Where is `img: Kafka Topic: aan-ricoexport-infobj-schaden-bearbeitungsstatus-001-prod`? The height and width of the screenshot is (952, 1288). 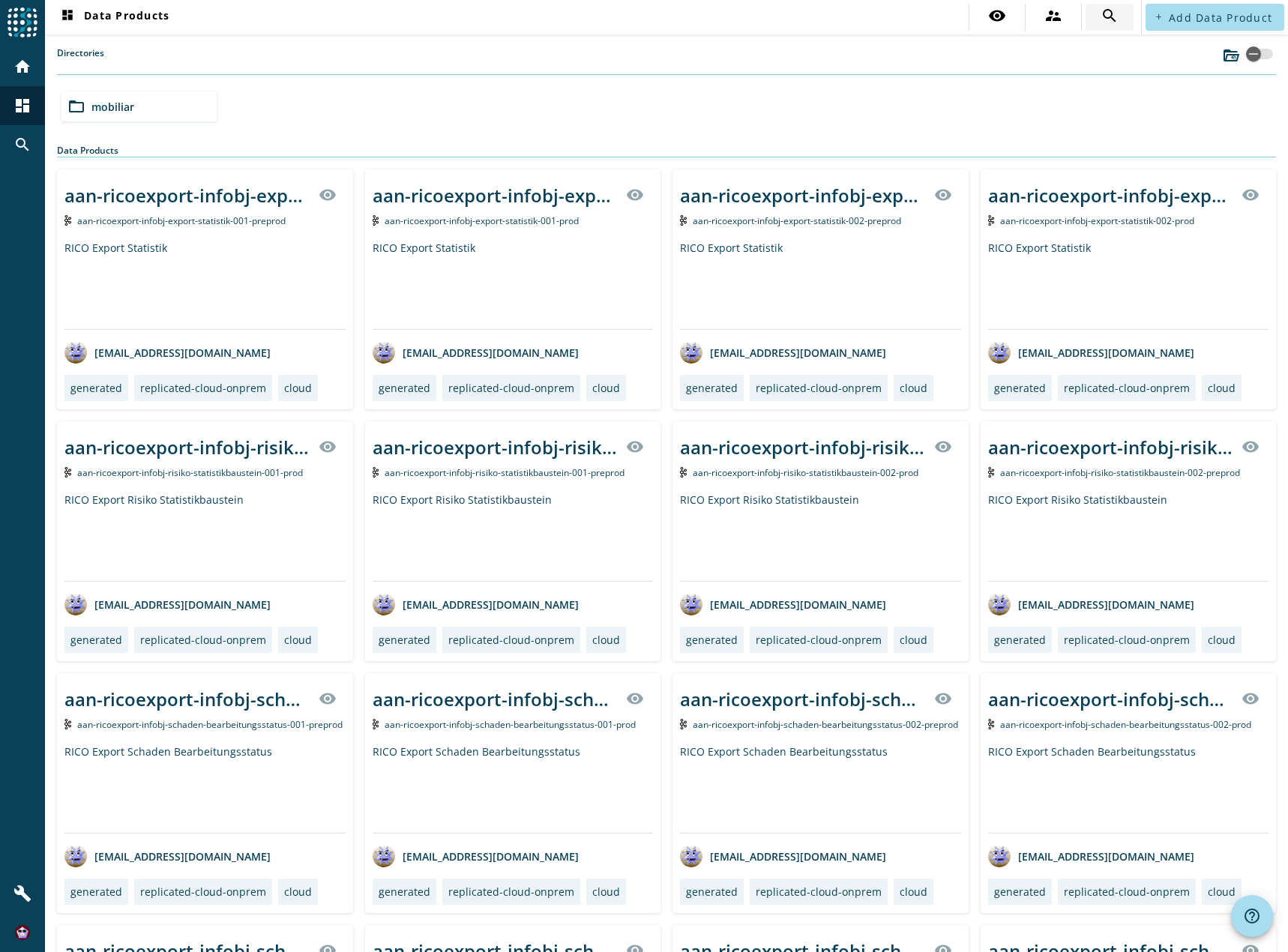 img: Kafka Topic: aan-ricoexport-infobj-schaden-bearbeitungsstatus-001-prod is located at coordinates (376, 724).